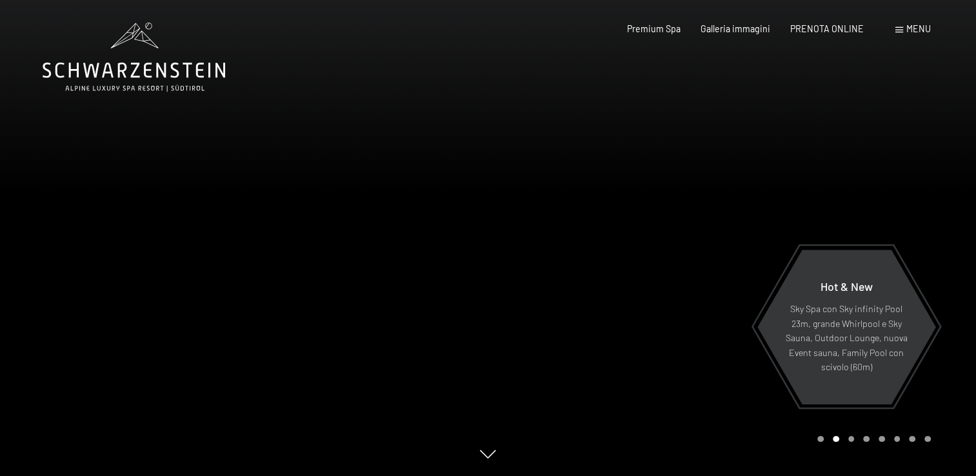  Describe the element at coordinates (927, 439) in the screenshot. I see `div: Carousel Page 8` at that location.